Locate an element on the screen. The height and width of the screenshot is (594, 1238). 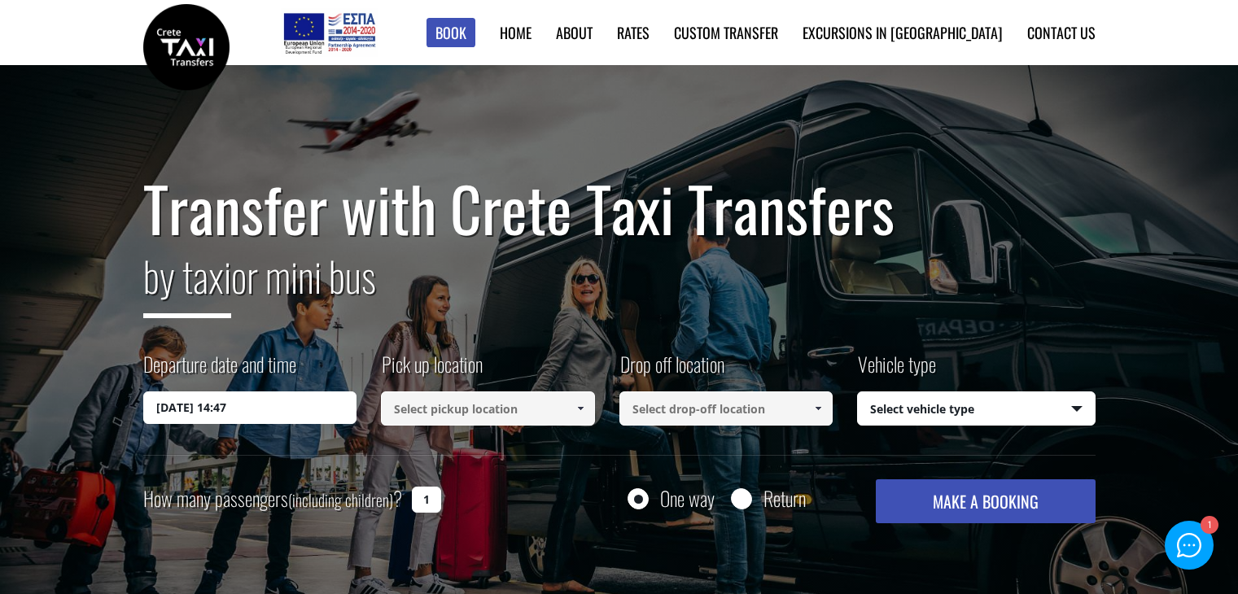
label: Vehicle type is located at coordinates (896, 370).